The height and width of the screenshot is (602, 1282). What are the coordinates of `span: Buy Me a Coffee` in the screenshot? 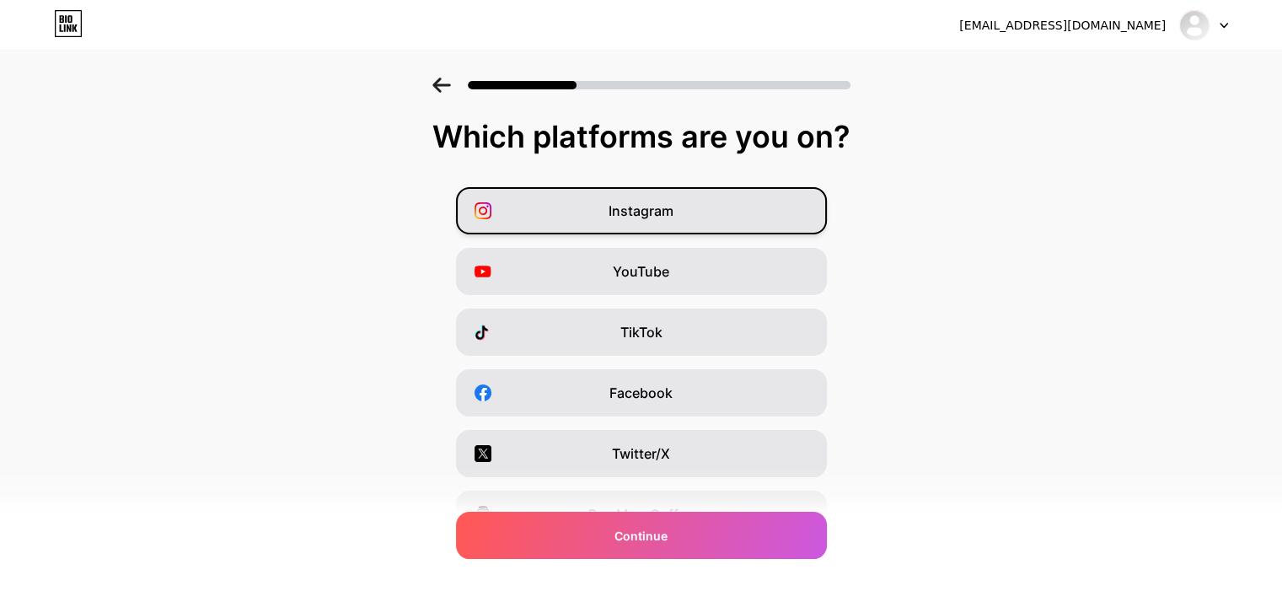 It's located at (640, 514).